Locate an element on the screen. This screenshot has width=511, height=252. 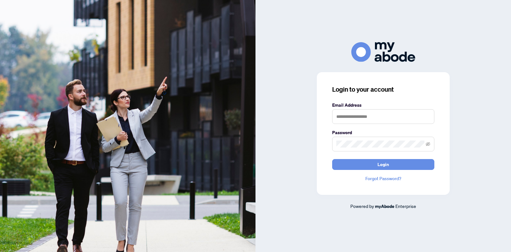
img: ma-logo is located at coordinates (383, 52).